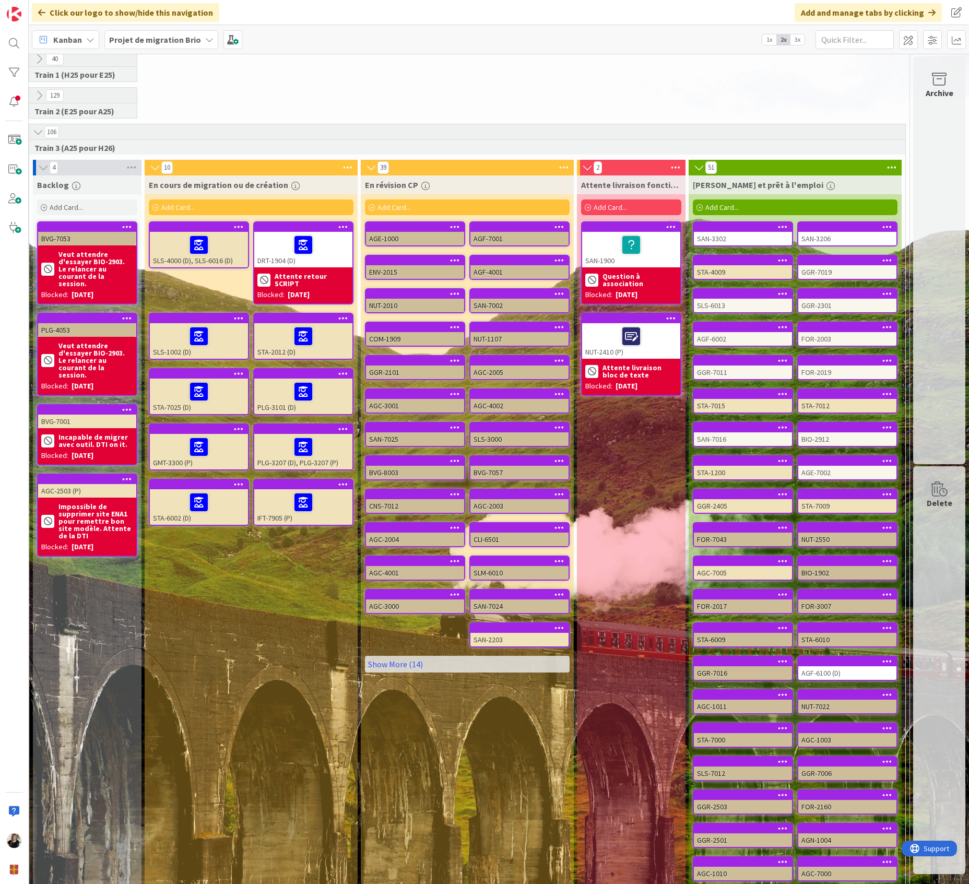 The image size is (969, 884). What do you see at coordinates (639, 280) in the screenshot?
I see `b: Question à association` at bounding box center [639, 280].